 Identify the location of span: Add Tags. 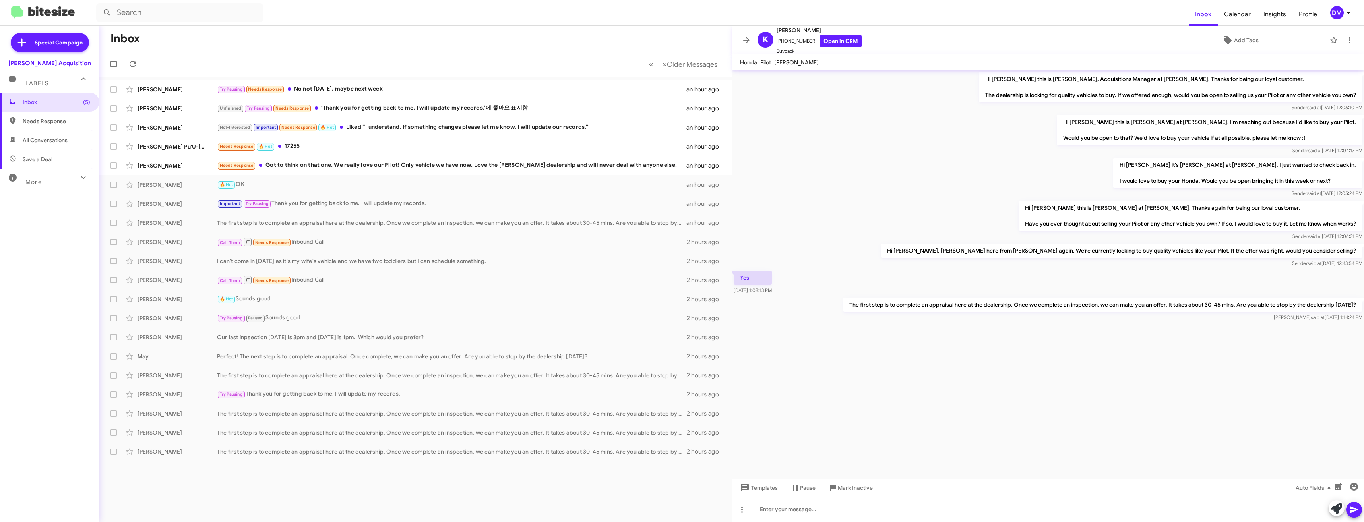
(1246, 40).